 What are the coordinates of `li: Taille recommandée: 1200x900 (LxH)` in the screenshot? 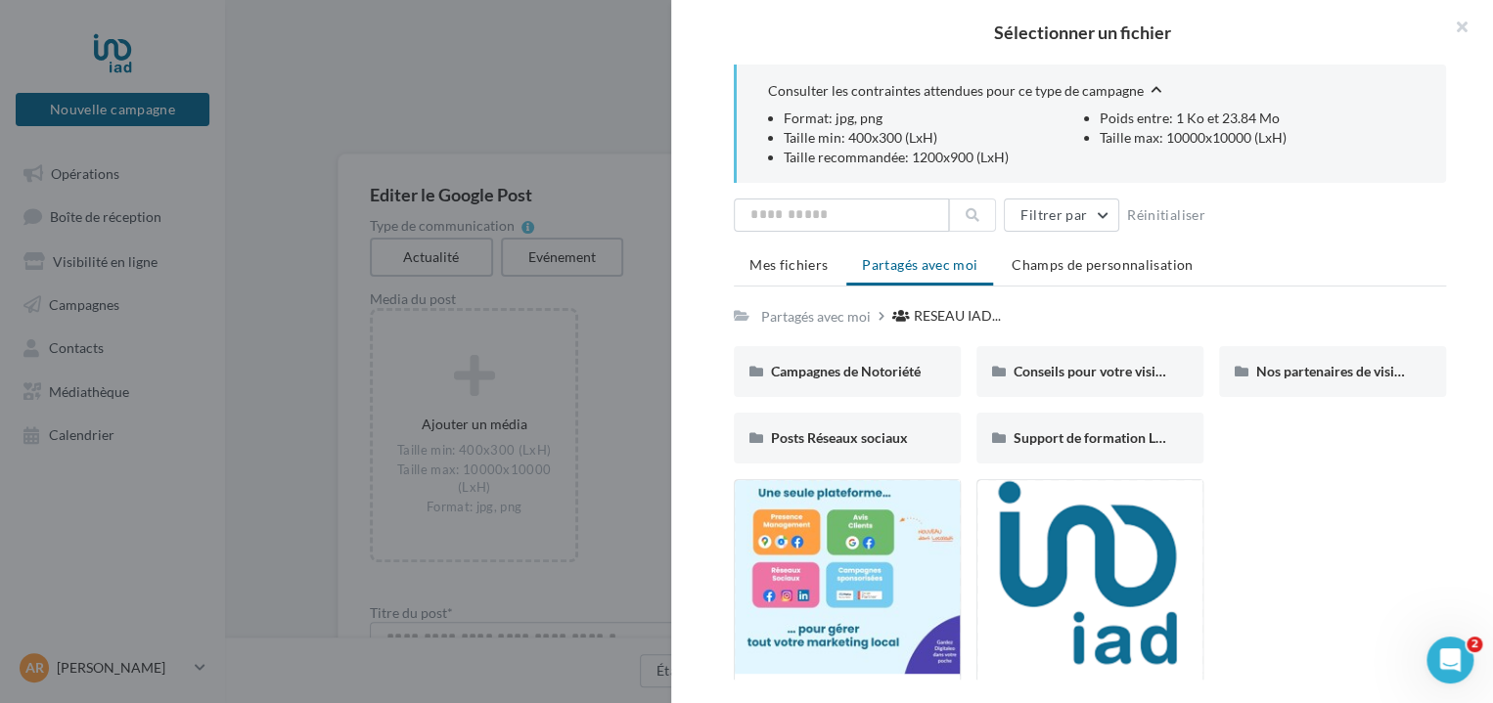 It's located at (941, 157).